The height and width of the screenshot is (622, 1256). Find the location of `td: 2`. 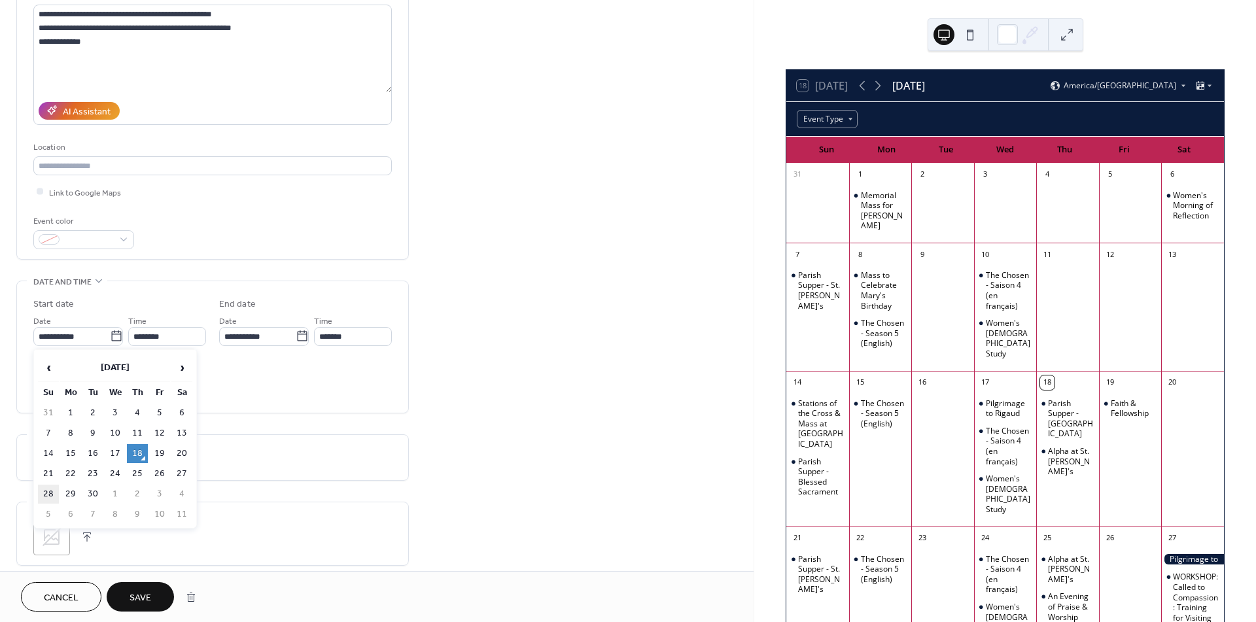

td: 2 is located at coordinates (137, 494).